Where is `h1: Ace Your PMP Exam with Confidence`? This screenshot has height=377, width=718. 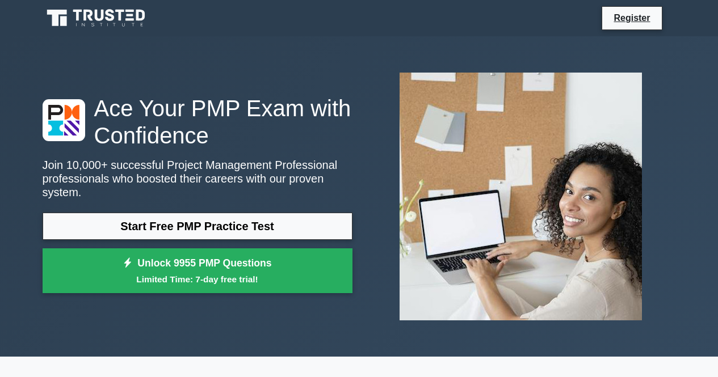 h1: Ace Your PMP Exam with Confidence is located at coordinates (197, 122).